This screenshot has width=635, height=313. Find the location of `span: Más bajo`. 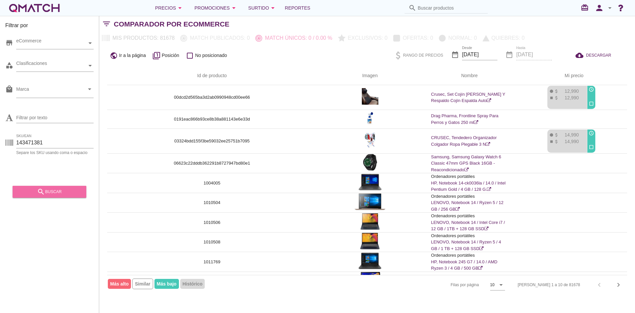

span: Más bajo is located at coordinates (167, 283).